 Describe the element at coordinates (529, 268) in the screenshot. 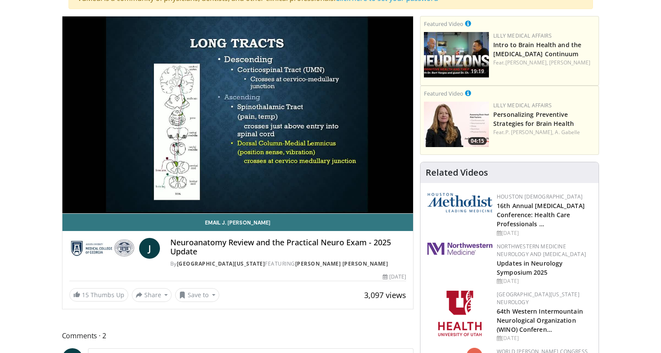

I see `a: Updates in Neurology Symposium 2025` at that location.